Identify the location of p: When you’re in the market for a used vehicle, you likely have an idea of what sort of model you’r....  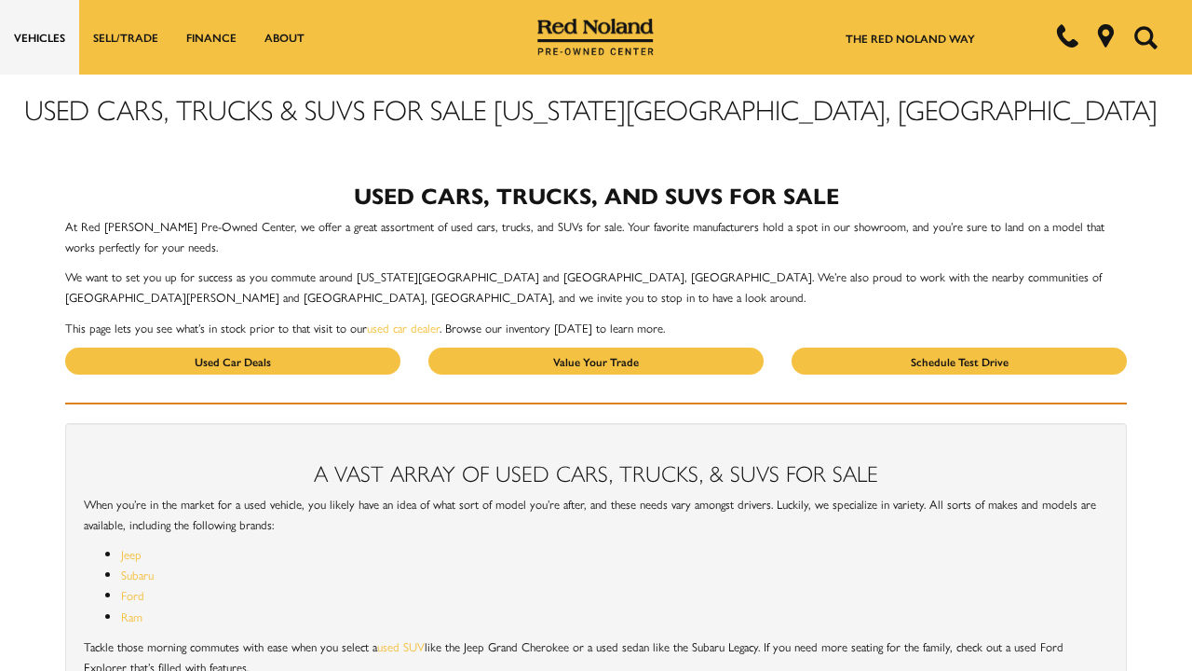
(596, 514).